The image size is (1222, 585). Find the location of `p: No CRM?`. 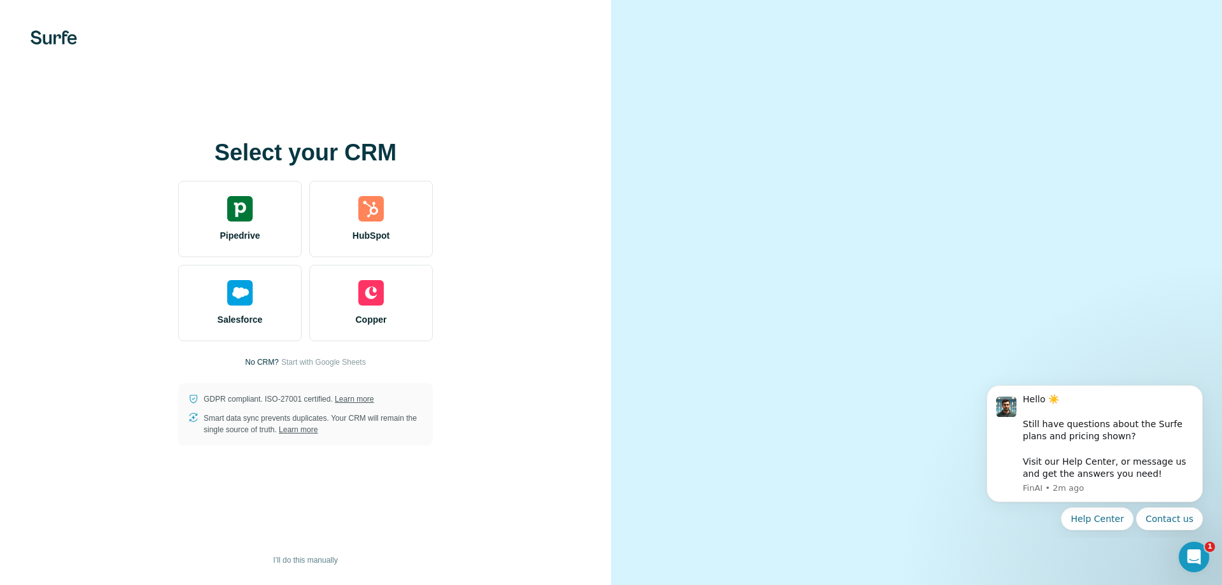

p: No CRM? is located at coordinates (262, 362).